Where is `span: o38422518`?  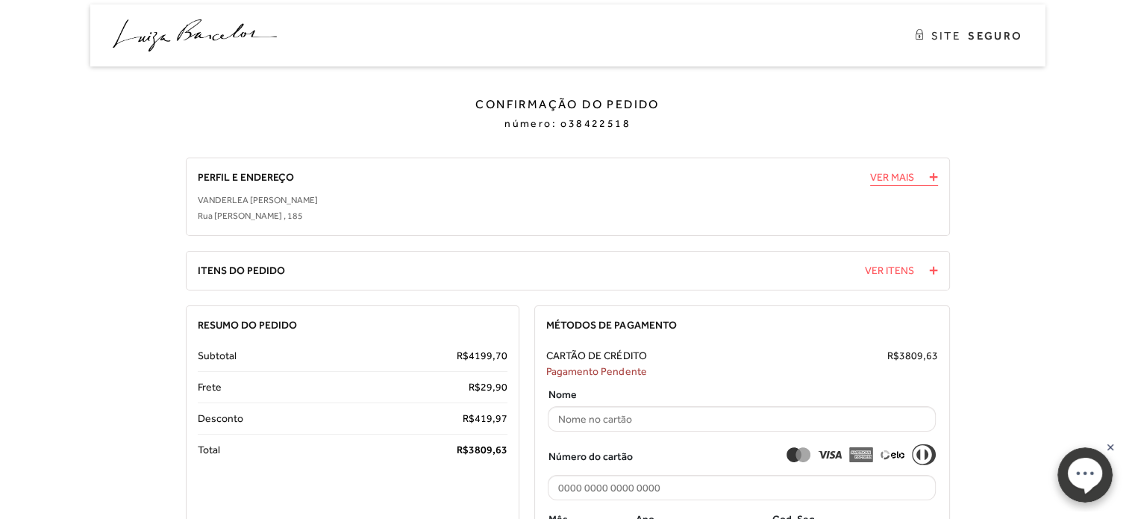
span: o38422518 is located at coordinates (595, 123).